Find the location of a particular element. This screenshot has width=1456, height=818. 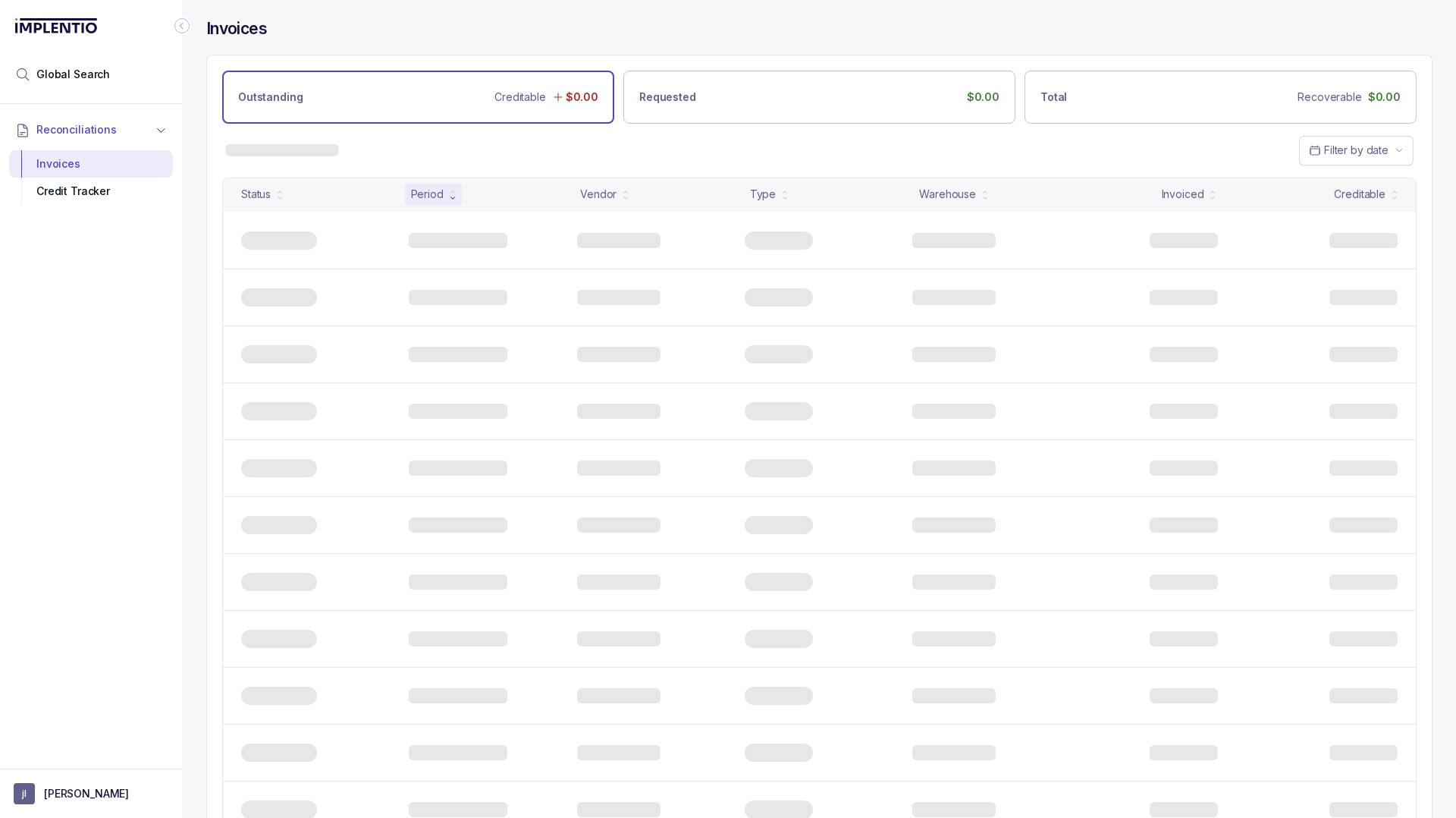

span: User initials is located at coordinates (25, 793).